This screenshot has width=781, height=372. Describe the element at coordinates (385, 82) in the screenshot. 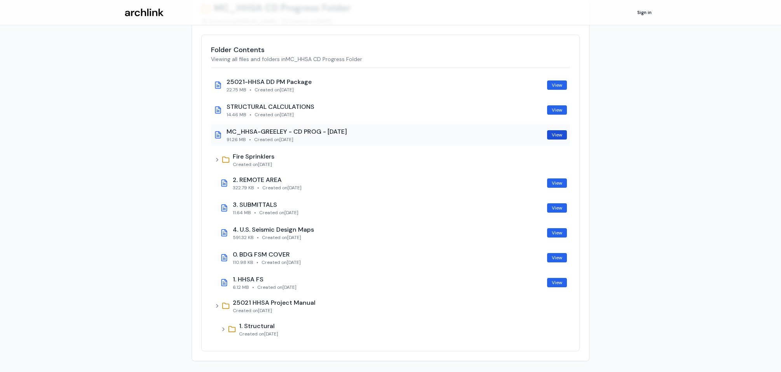

I see `div: 25021-HHSA DD PM Package` at that location.